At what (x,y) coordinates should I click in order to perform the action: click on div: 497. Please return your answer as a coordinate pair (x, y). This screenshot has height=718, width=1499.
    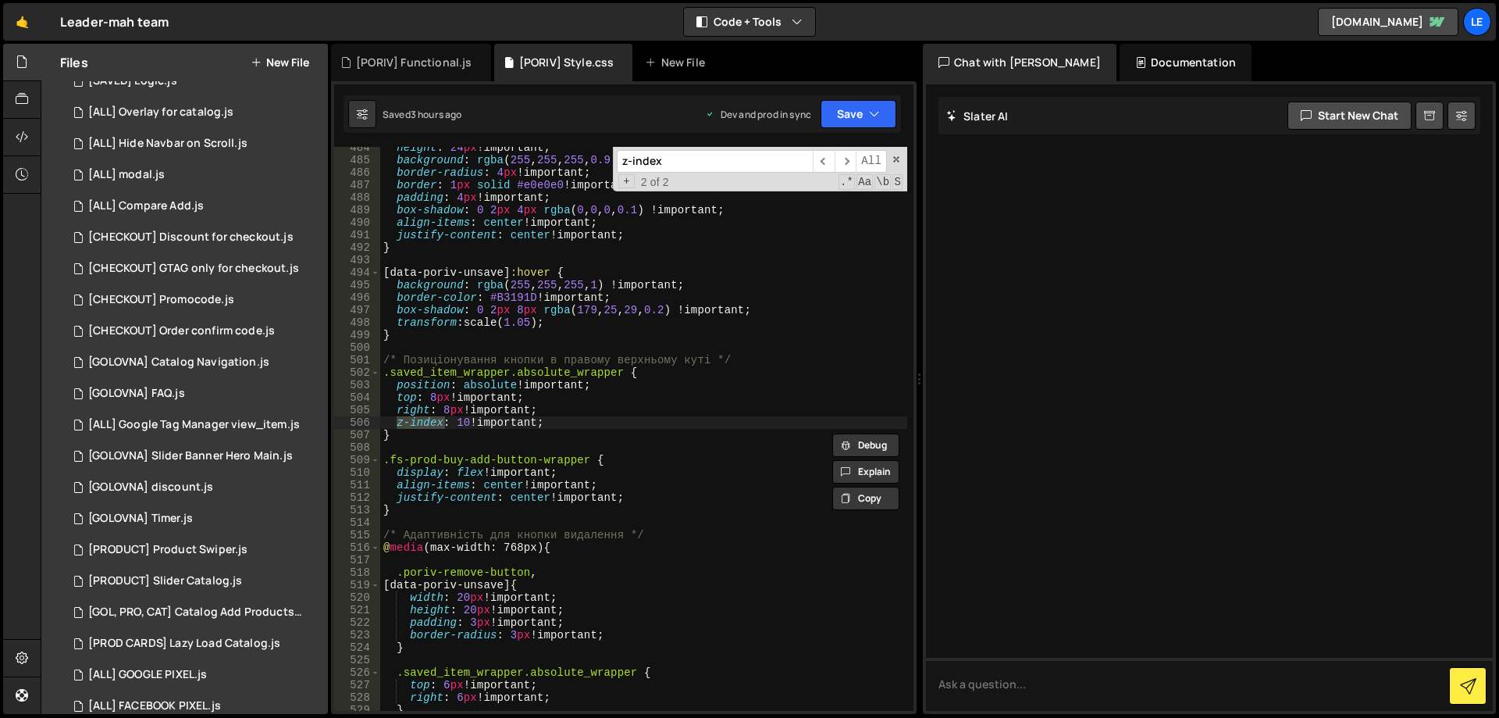
    Looking at the image, I should click on (357, 310).